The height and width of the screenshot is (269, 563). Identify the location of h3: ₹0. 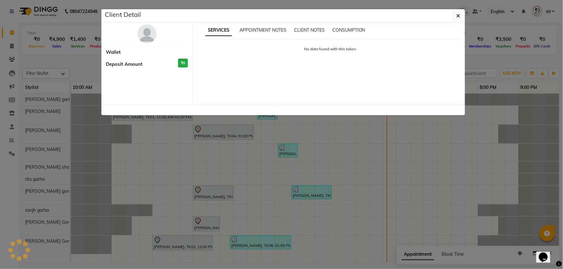
(183, 63).